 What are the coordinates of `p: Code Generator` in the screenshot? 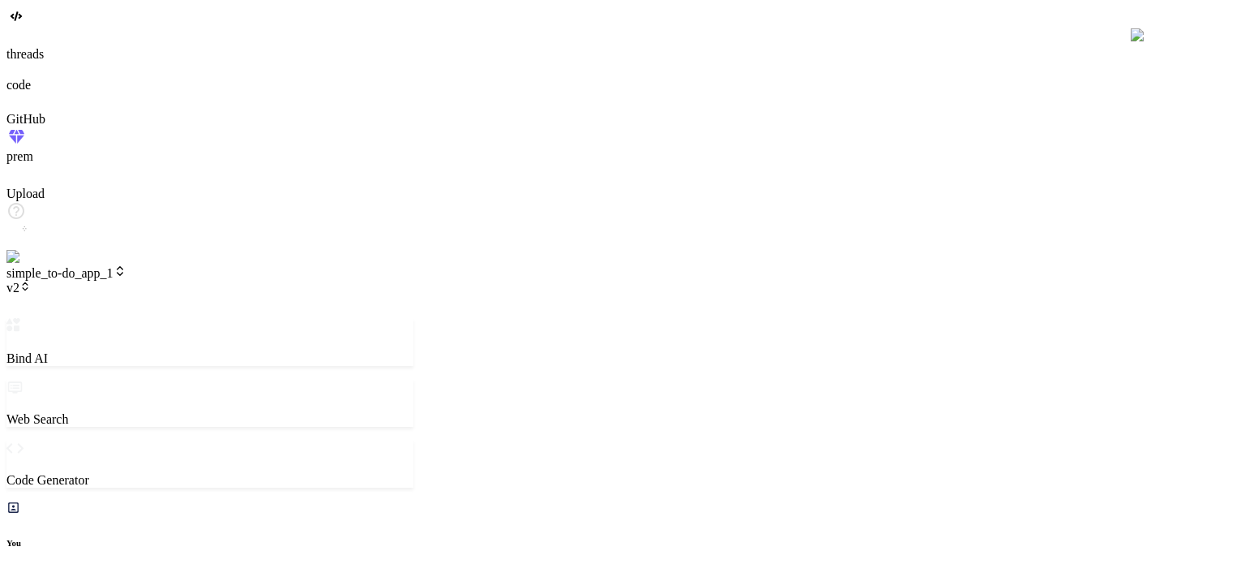 It's located at (210, 480).